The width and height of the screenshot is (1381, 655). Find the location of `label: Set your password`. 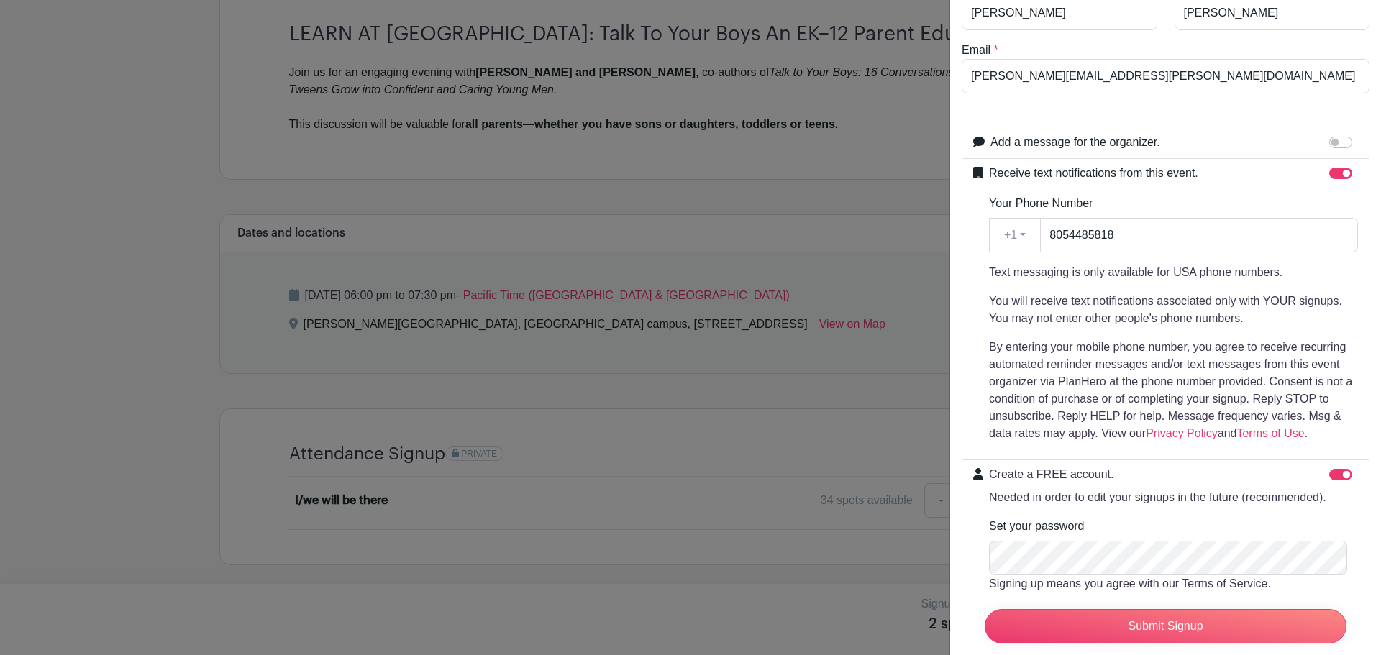

label: Set your password is located at coordinates (1036, 526).